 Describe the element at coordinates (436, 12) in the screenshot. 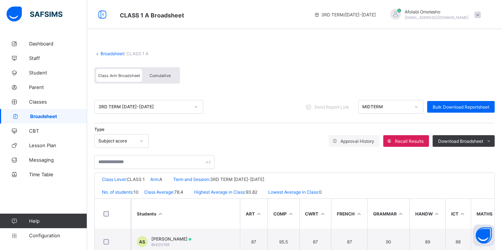

I see `span: Afolabi Omotesho` at that location.